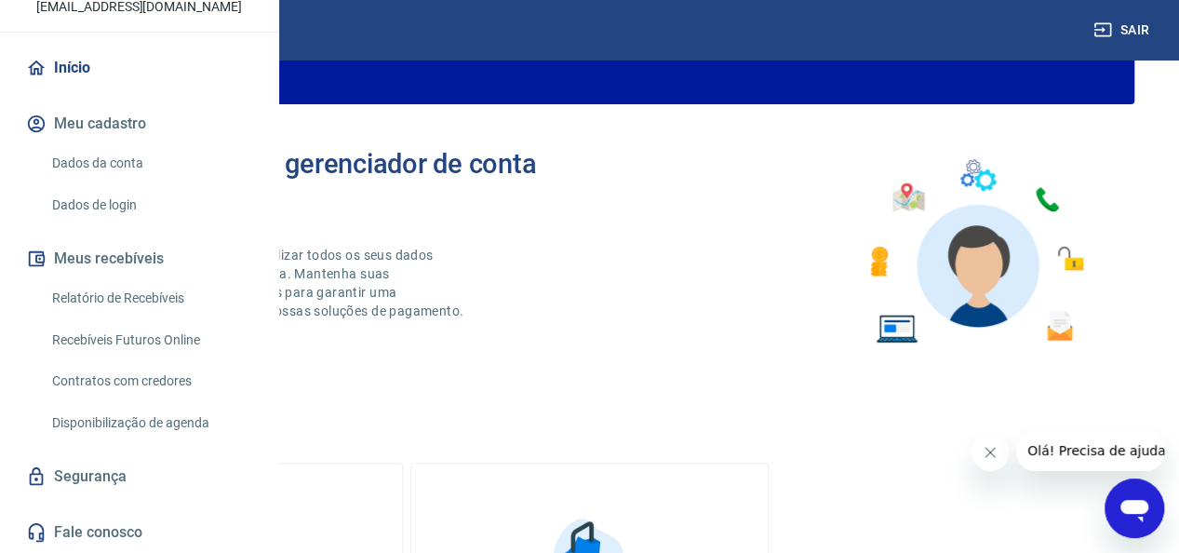 The height and width of the screenshot is (553, 1179). I want to click on a: Recebíveis Futuros Online, so click(150, 340).